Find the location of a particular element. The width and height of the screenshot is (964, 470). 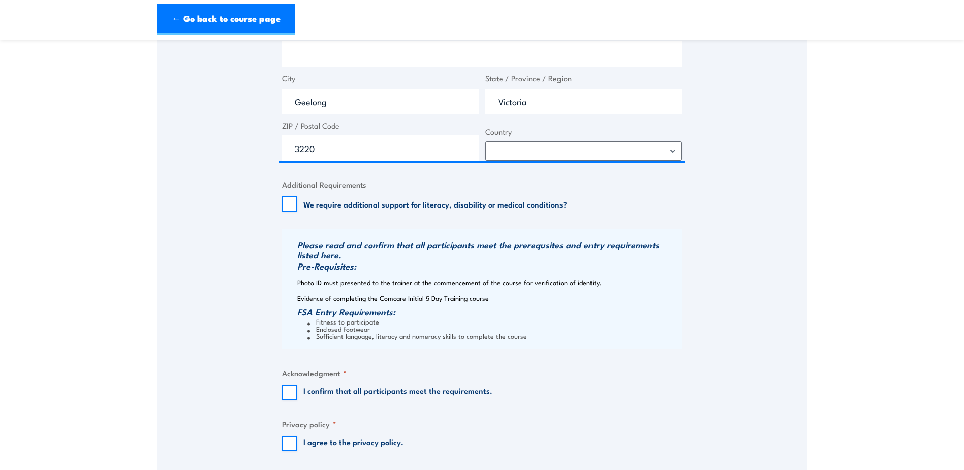

legend: Privacy policy is located at coordinates (309, 423).